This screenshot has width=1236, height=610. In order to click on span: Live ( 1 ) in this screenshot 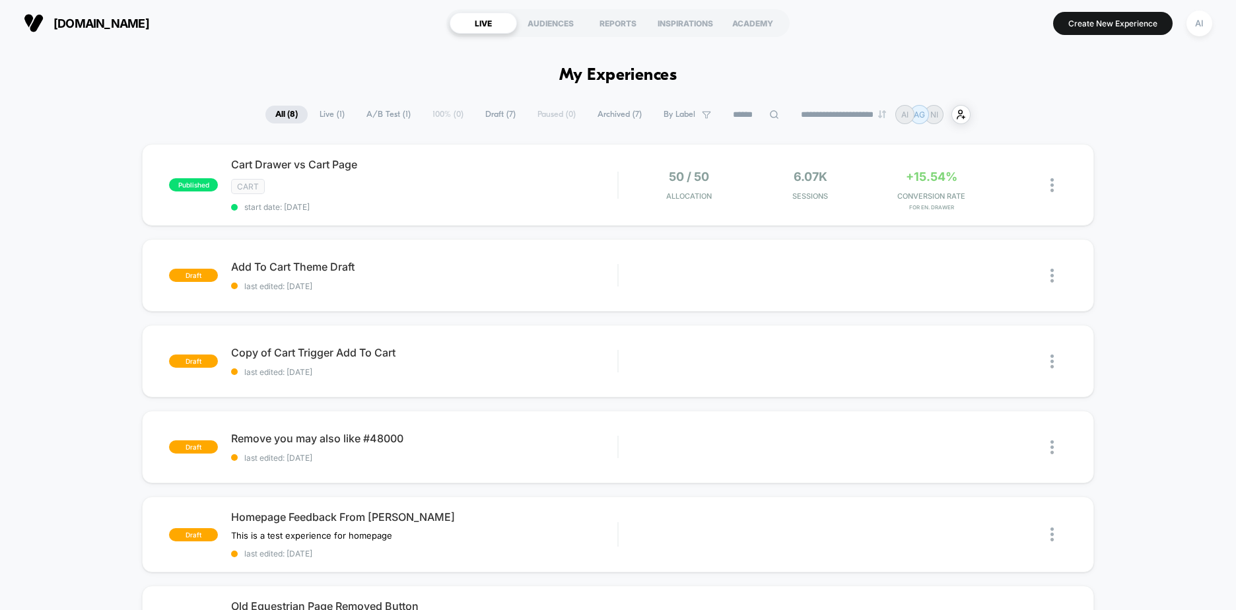, I will do `click(332, 114)`.